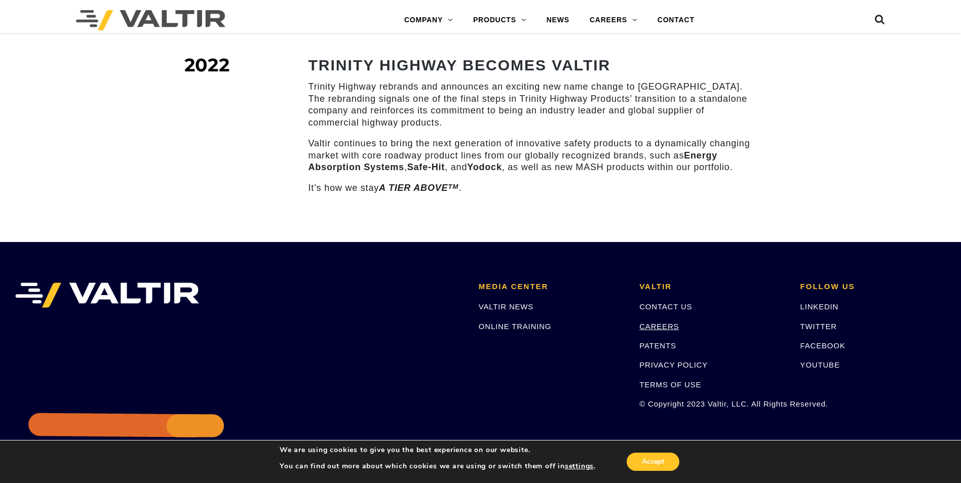 This screenshot has height=483, width=961. What do you see at coordinates (207, 65) in the screenshot?
I see `span: 2022` at bounding box center [207, 65].